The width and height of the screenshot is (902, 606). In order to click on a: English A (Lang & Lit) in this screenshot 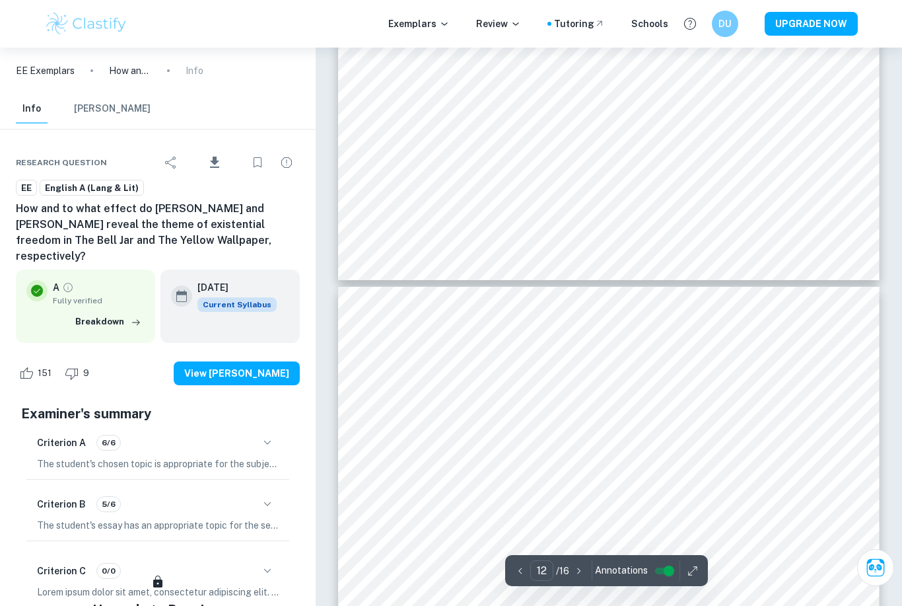, I will do `click(92, 188)`.